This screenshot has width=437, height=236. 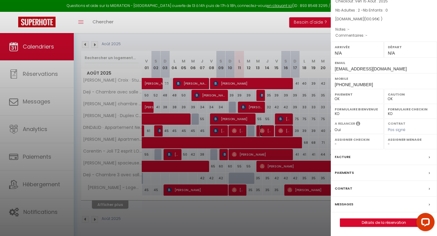 I want to click on label: Paiement, so click(x=358, y=94).